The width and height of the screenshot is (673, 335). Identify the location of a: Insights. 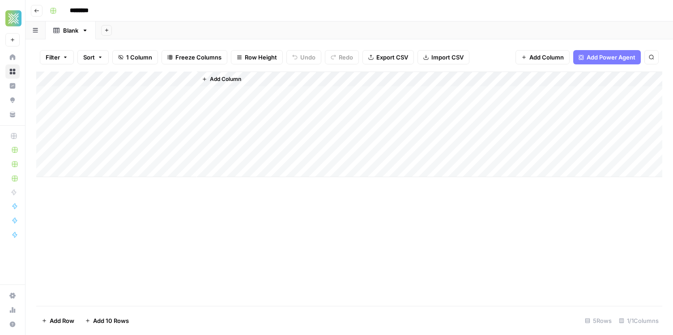
(13, 86).